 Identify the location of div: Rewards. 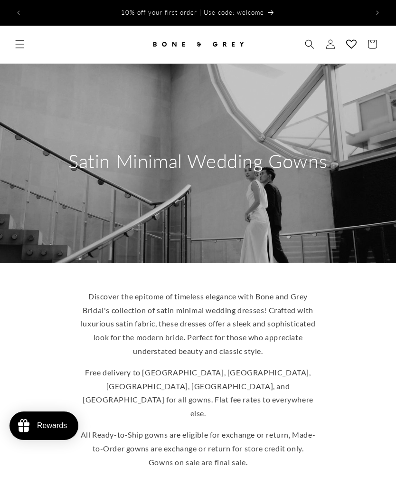
(52, 426).